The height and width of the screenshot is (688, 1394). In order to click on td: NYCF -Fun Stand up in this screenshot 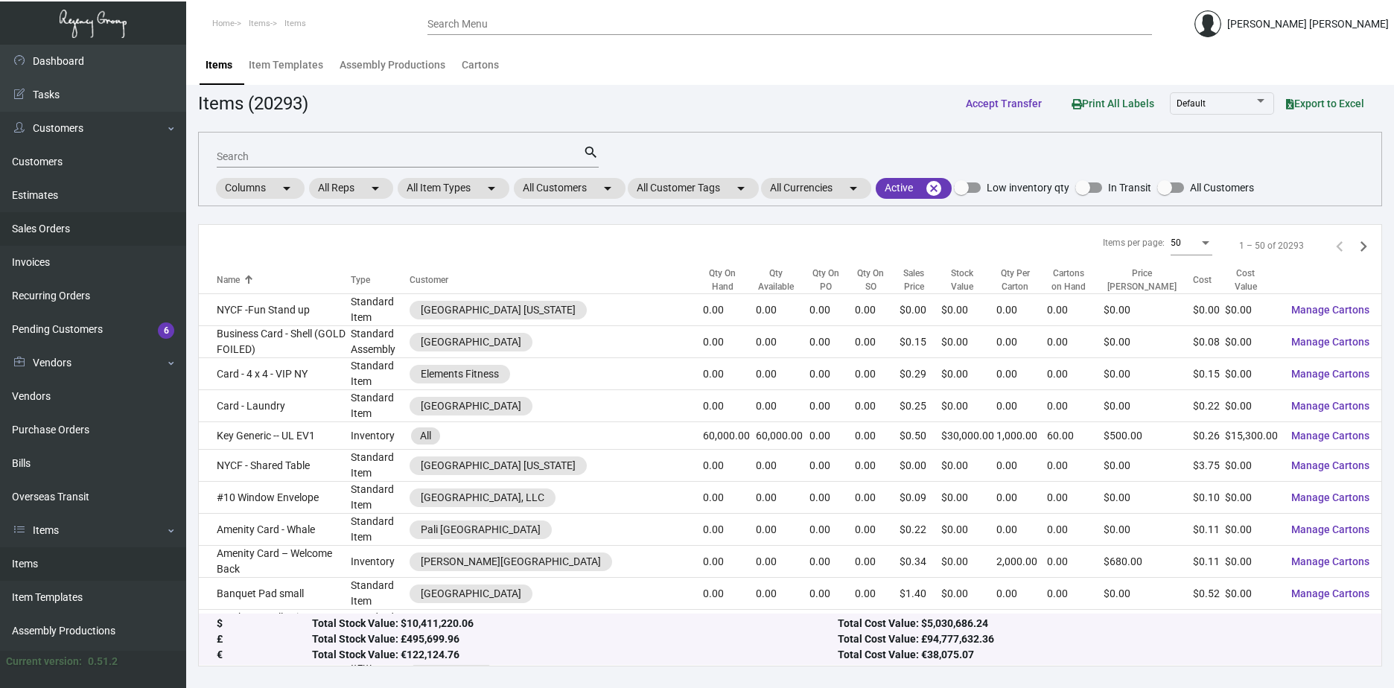, I will do `click(275, 310)`.